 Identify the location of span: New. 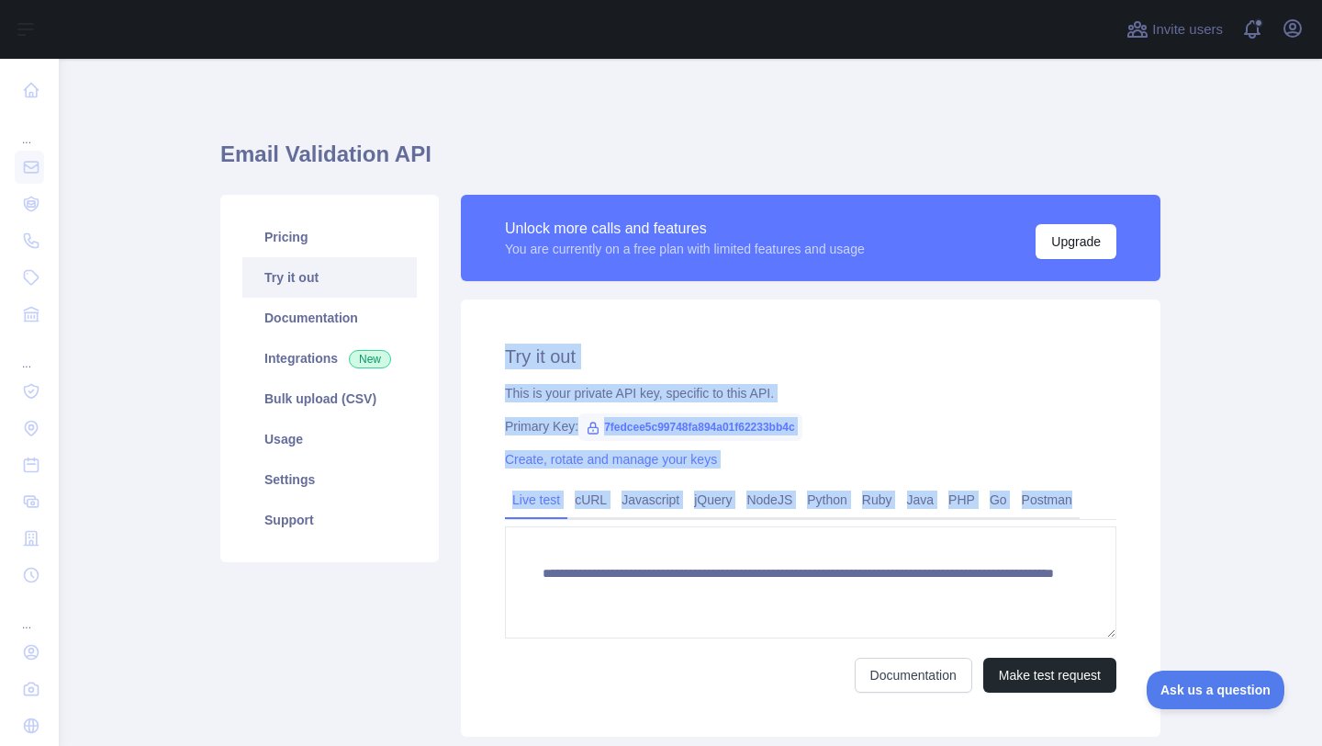
(370, 359).